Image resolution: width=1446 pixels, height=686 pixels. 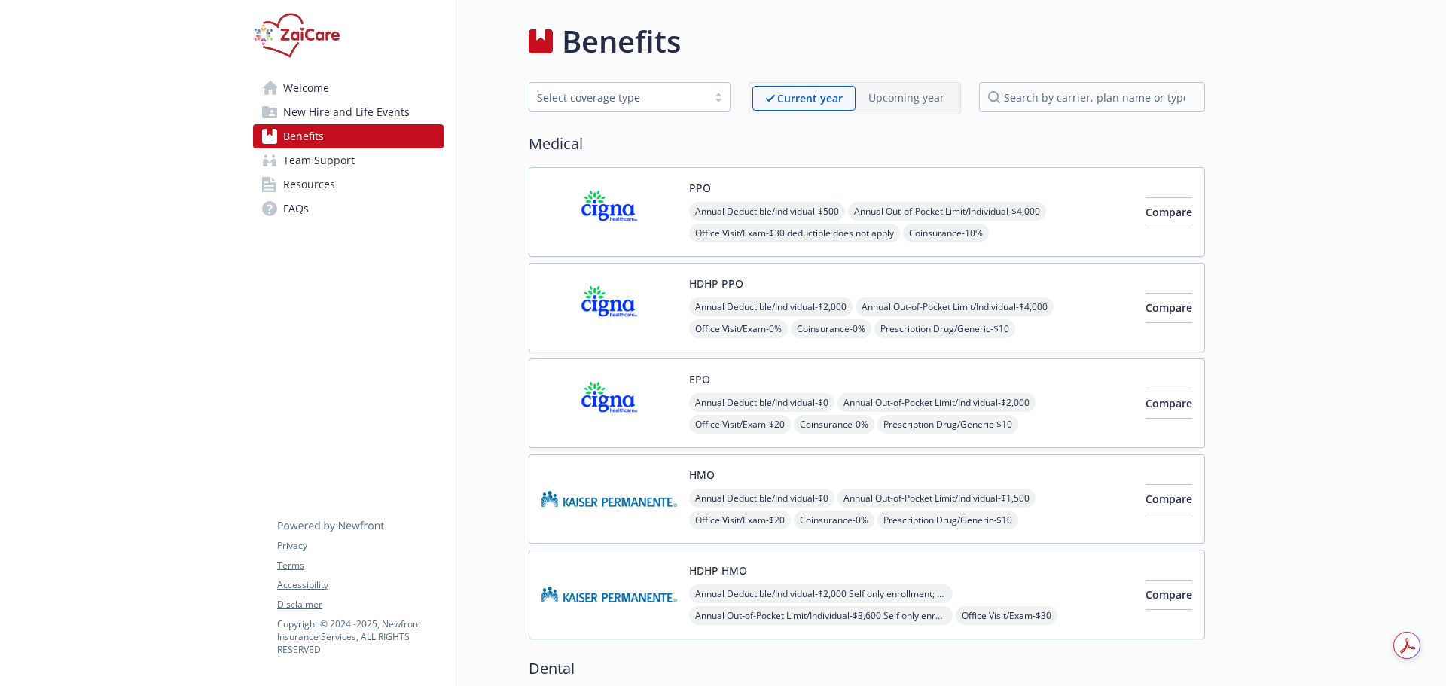 I want to click on span: Office Visit/Exam - 0%, so click(x=738, y=328).